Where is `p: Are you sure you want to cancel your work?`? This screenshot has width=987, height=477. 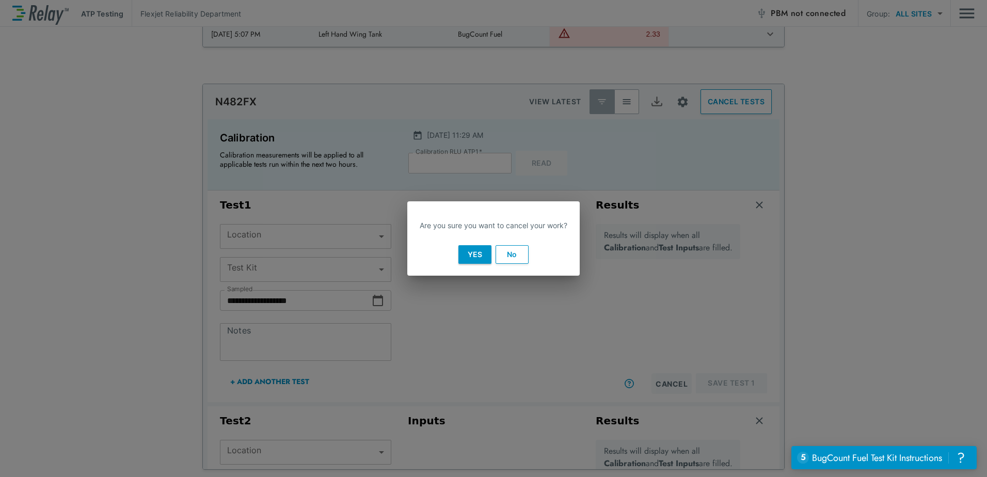 p: Are you sure you want to cancel your work? is located at coordinates (493, 225).